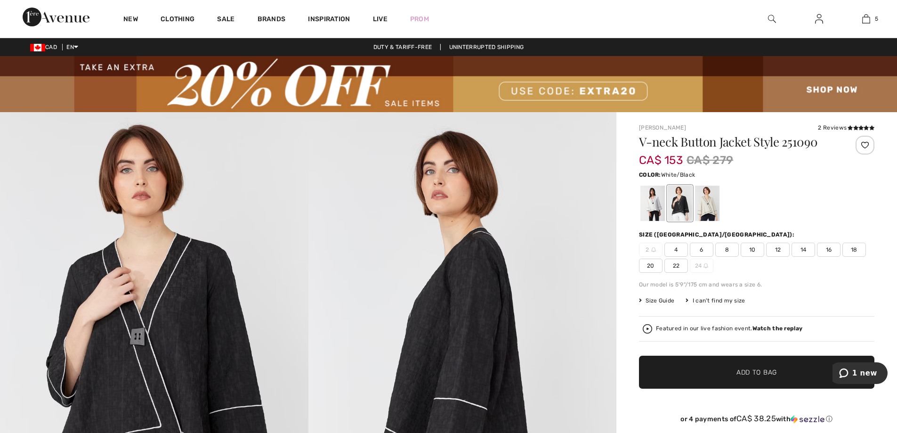  What do you see at coordinates (177, 20) in the screenshot?
I see `a: Clothing` at bounding box center [177, 20].